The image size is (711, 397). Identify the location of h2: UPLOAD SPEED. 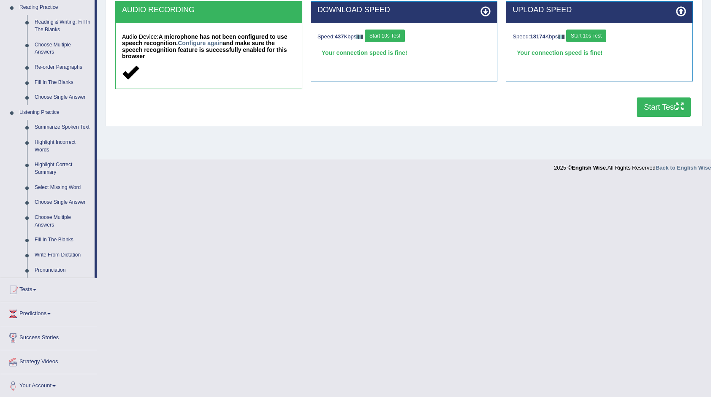
(599, 10).